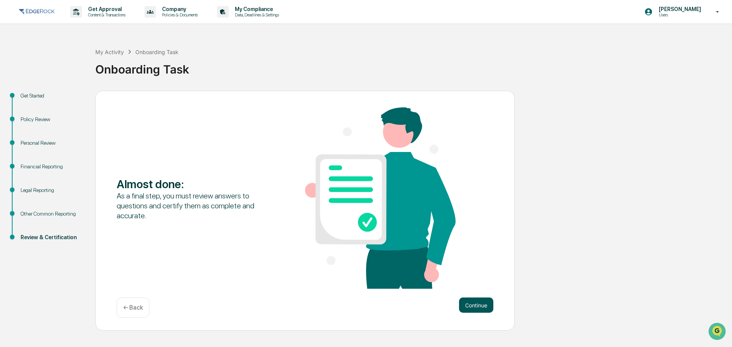 The image size is (732, 347). What do you see at coordinates (192, 206) in the screenshot?
I see `div: As a final step, you must review answers to questions and certify them as complete and accurate.` at bounding box center [192, 206].